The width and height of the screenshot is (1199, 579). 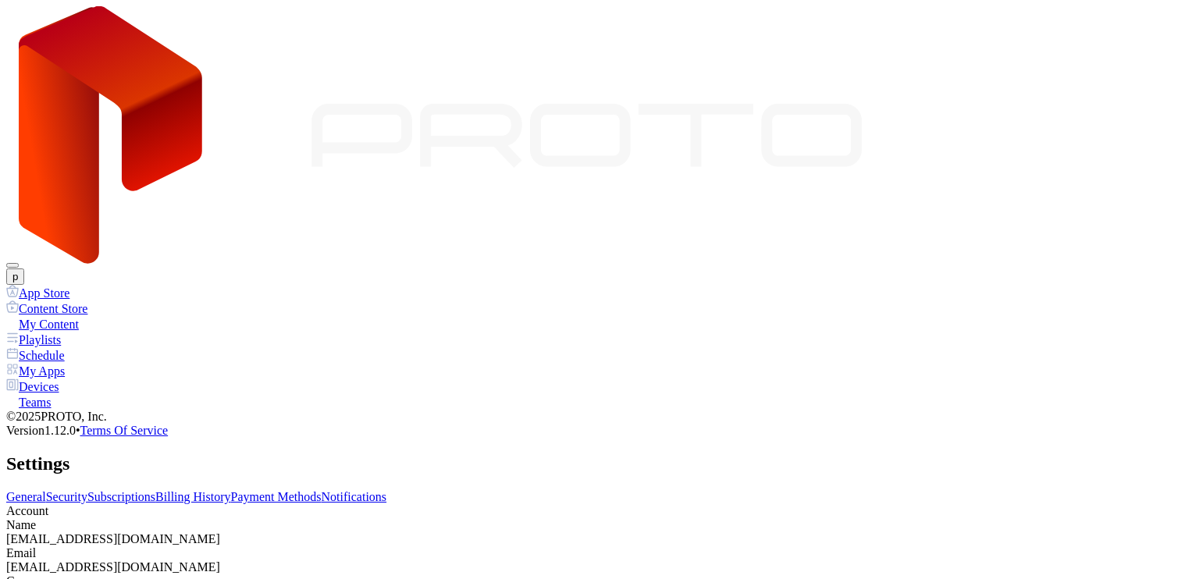 I want to click on a: Subscriptions, so click(x=121, y=496).